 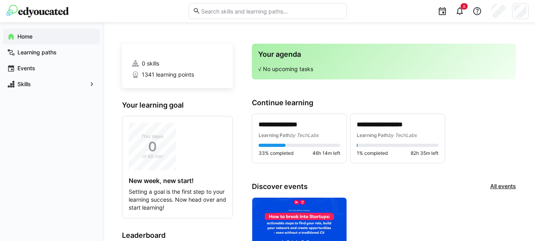 I want to click on span: 0 skills, so click(x=151, y=63).